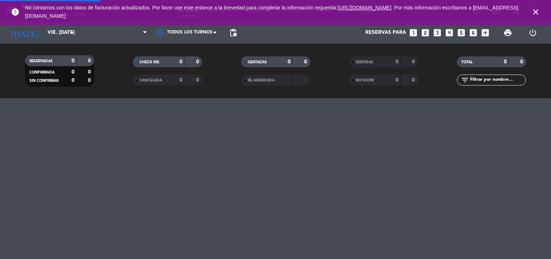  I want to click on span: SIN CONFIRMAR, so click(44, 81).